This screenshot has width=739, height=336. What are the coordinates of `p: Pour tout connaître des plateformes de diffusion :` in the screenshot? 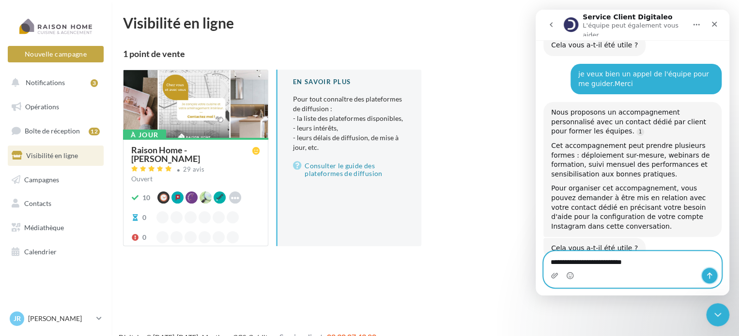 It's located at (349, 123).